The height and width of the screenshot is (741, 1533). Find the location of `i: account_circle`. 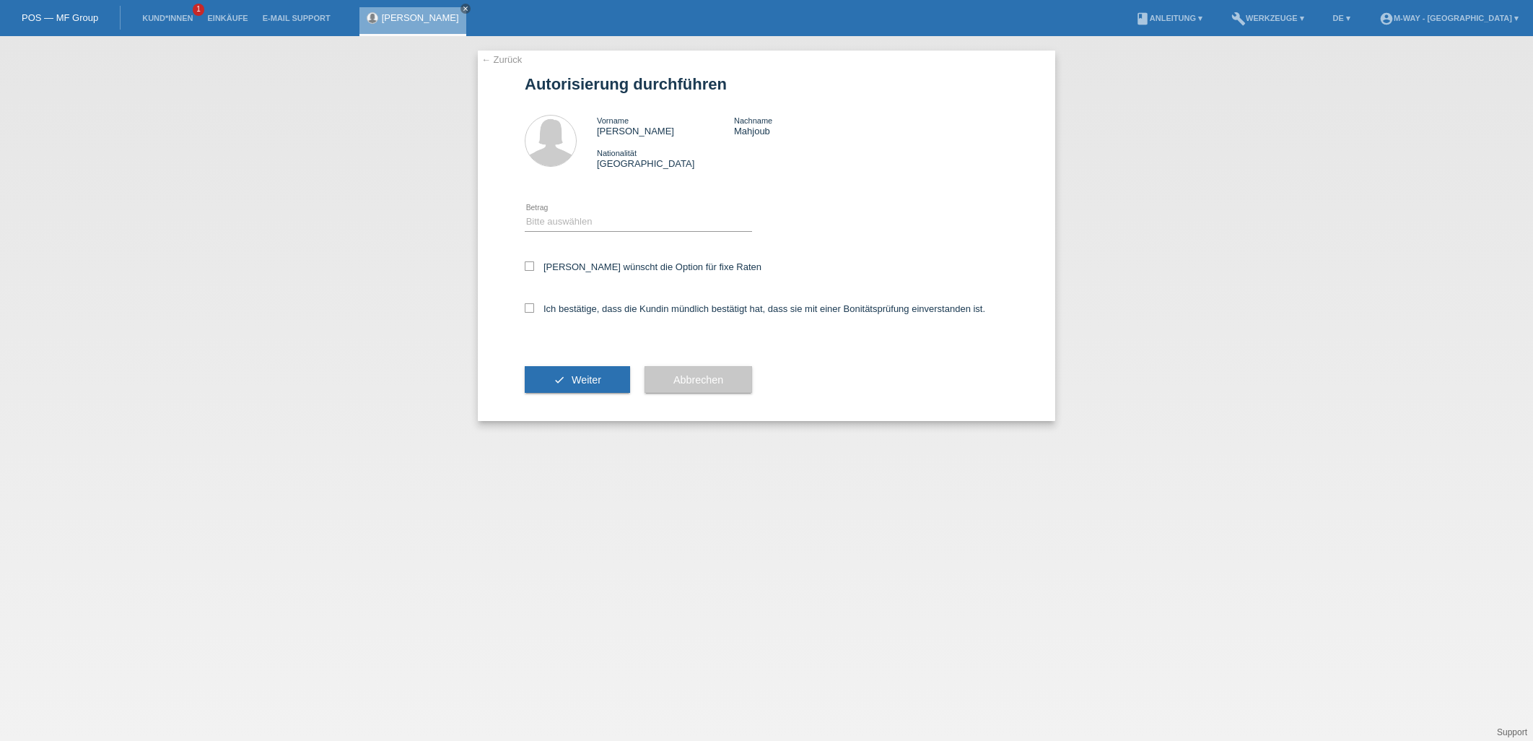

i: account_circle is located at coordinates (1387, 19).